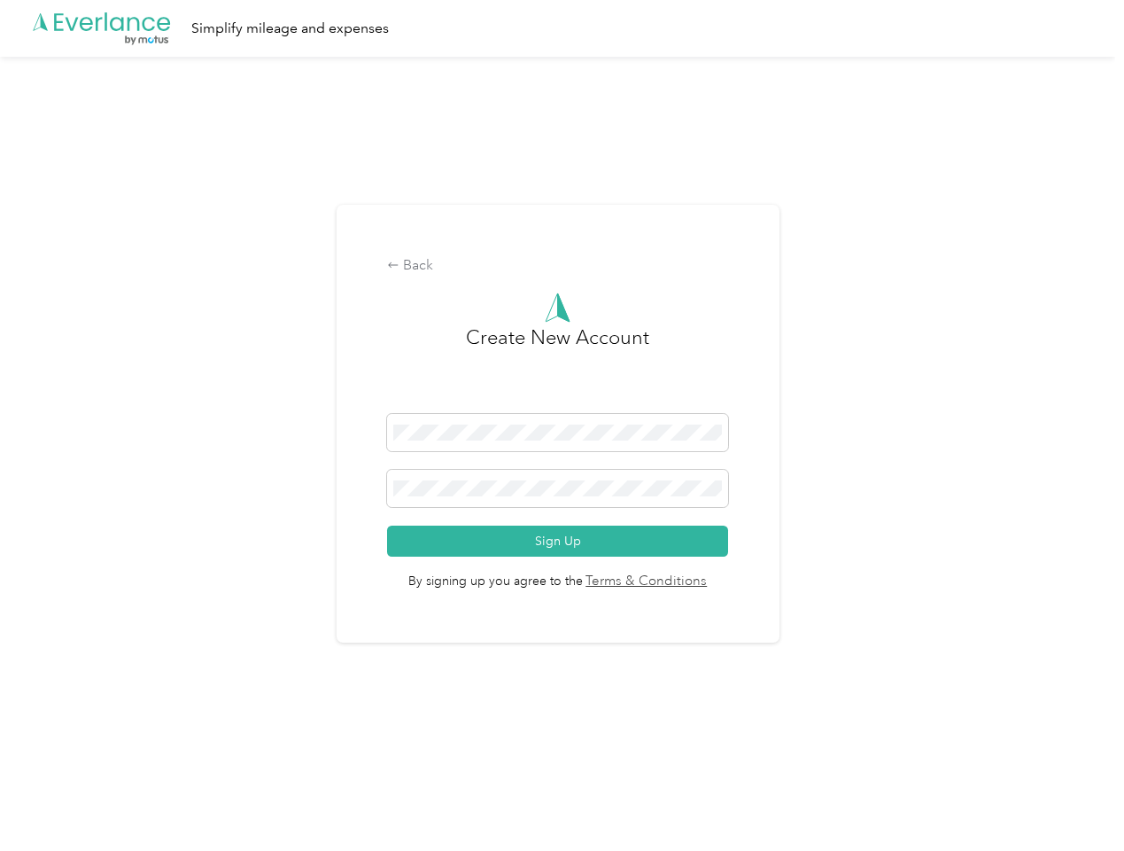 Image resolution: width=1124 pixels, height=851 pixels. Describe the element at coordinates (557, 540) in the screenshot. I see `button: Sign Up` at that location.